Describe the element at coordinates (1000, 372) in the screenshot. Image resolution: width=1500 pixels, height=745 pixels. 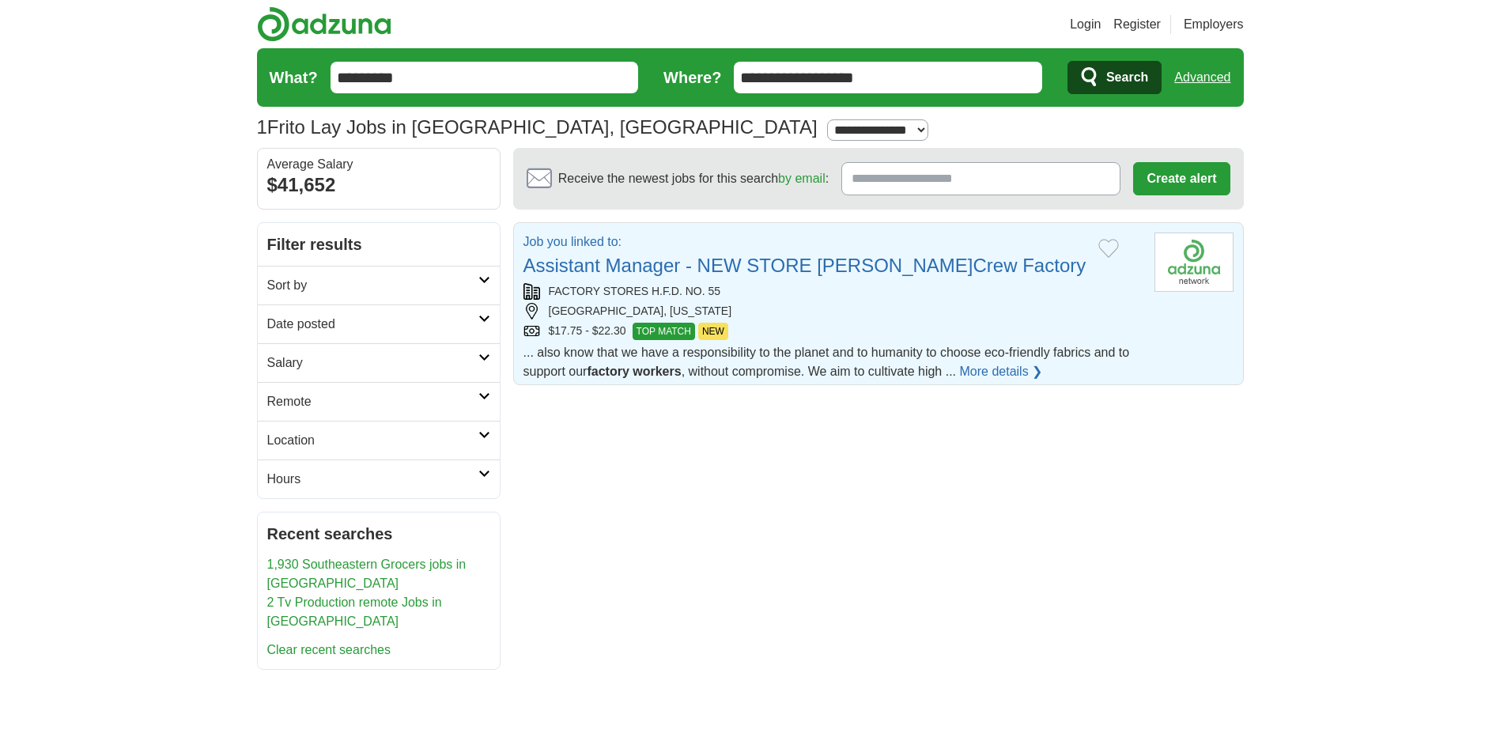
I see `a: More details ❯` at that location.